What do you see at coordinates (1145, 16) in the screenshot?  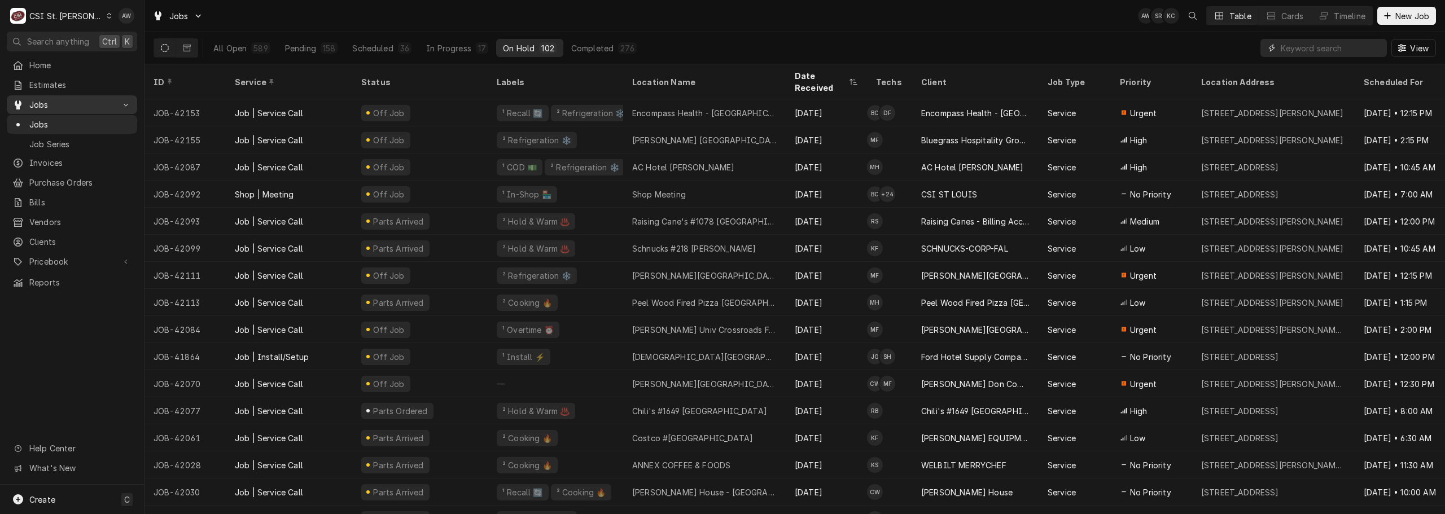 I see `div: Alexandria Wilp's Avatar` at bounding box center [1145, 16].